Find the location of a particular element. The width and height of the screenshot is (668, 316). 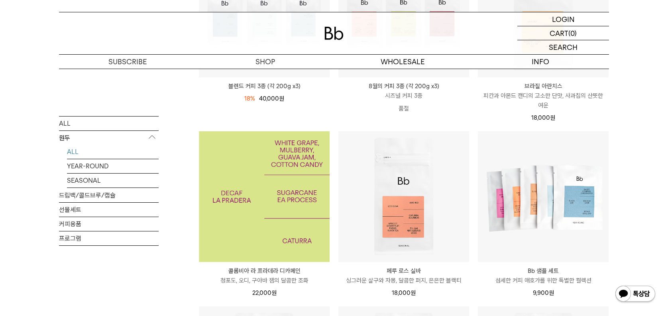

div: 18% is located at coordinates (249, 98).